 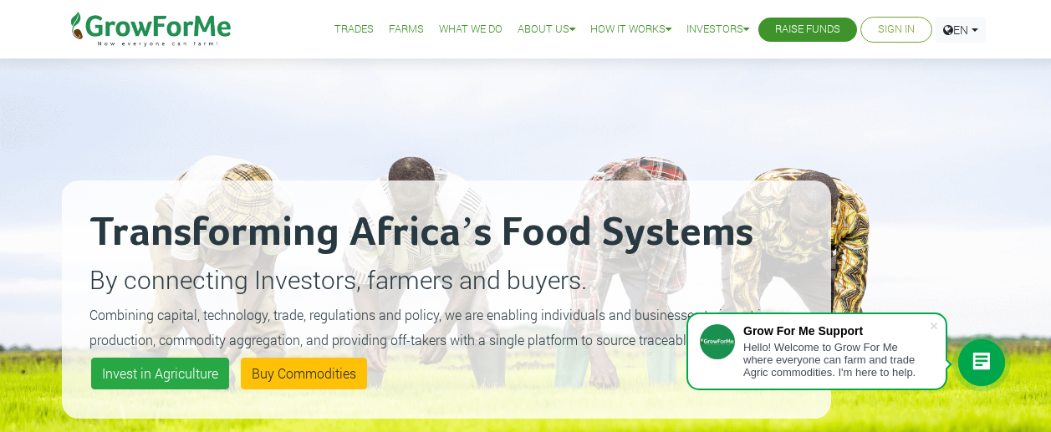 I want to click on h2: Transforming Africa’s Food Systems, so click(x=447, y=233).